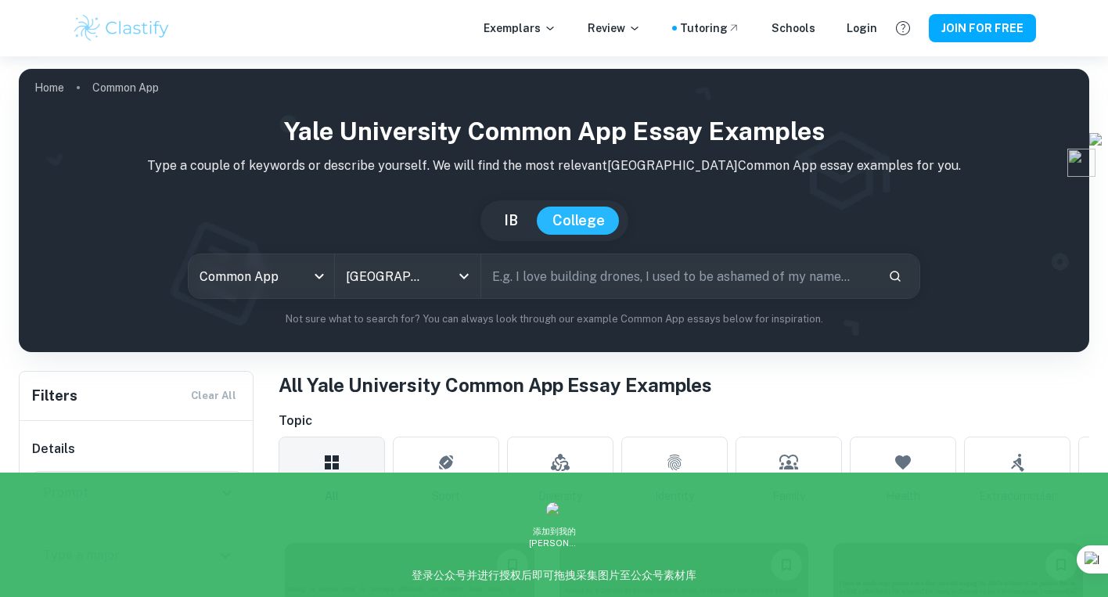 The width and height of the screenshot is (1108, 597). What do you see at coordinates (684, 421) in the screenshot?
I see `h6: Topic` at bounding box center [684, 421].